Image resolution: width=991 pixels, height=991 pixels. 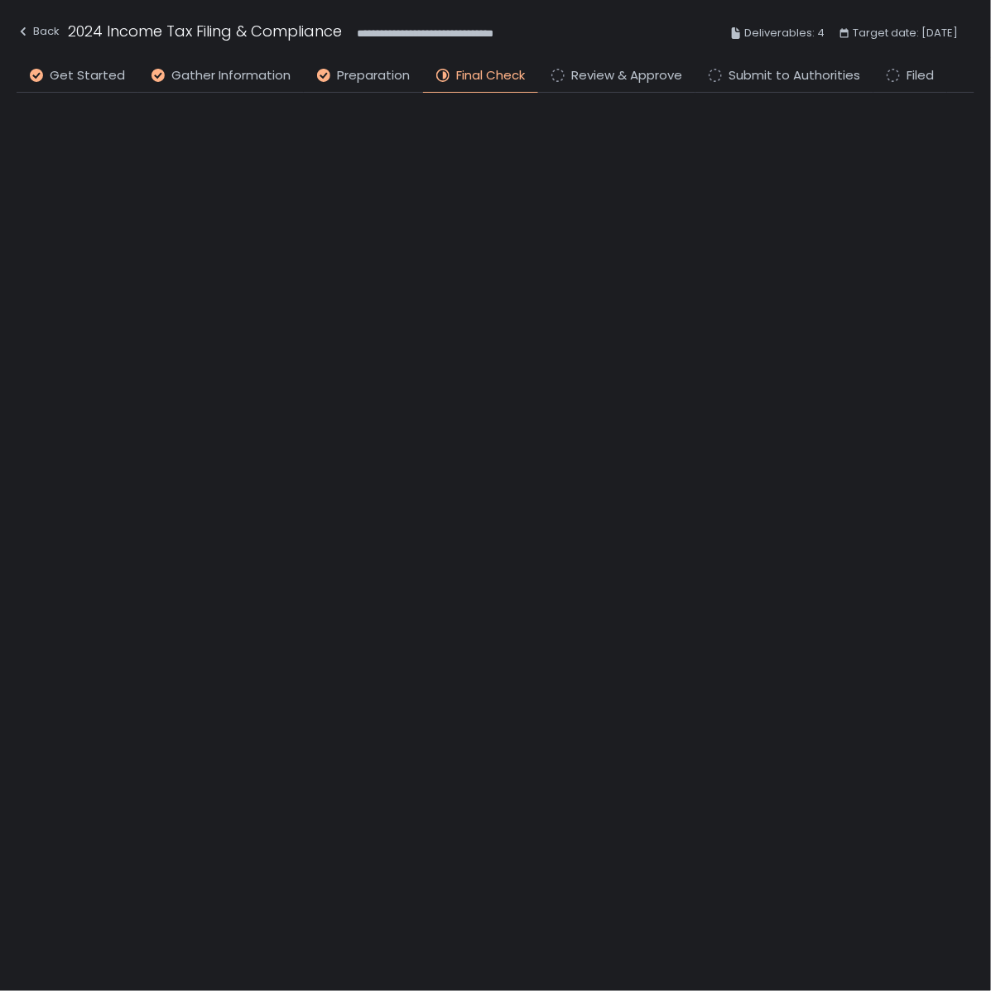 I want to click on span: Submit to Authorities, so click(x=794, y=75).